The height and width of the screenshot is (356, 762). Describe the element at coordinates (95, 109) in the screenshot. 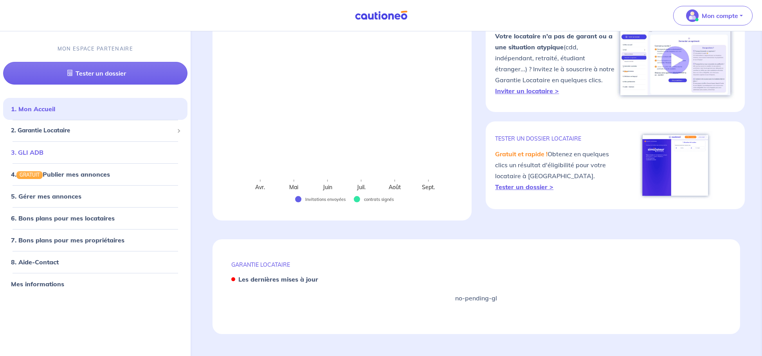

I see `div: 1. Mon Accueil` at that location.